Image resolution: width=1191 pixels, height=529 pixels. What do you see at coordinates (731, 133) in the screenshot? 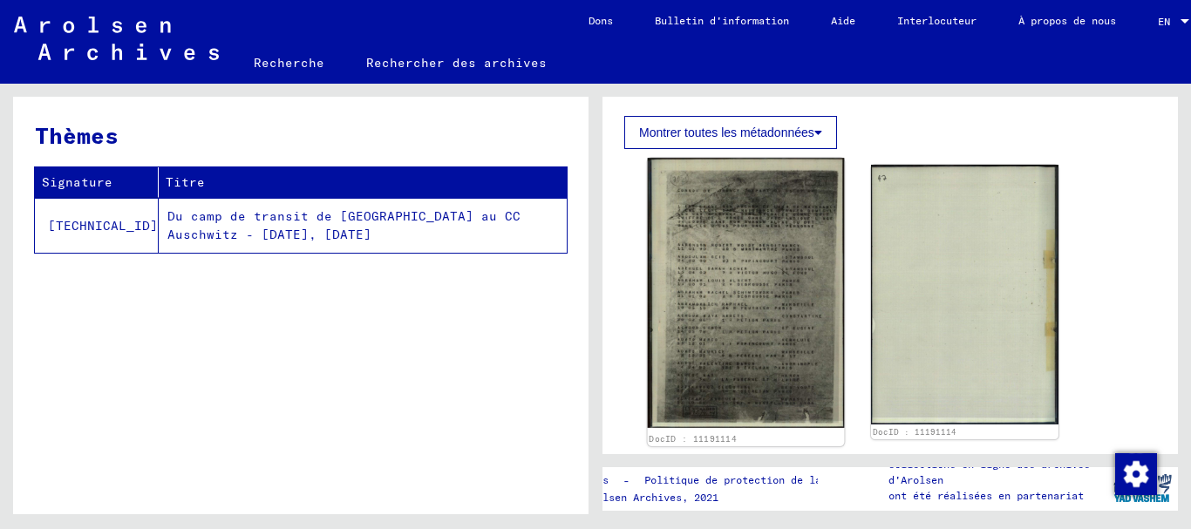
I see `button: Montrer toutes les métadonnées` at bounding box center [731, 133].